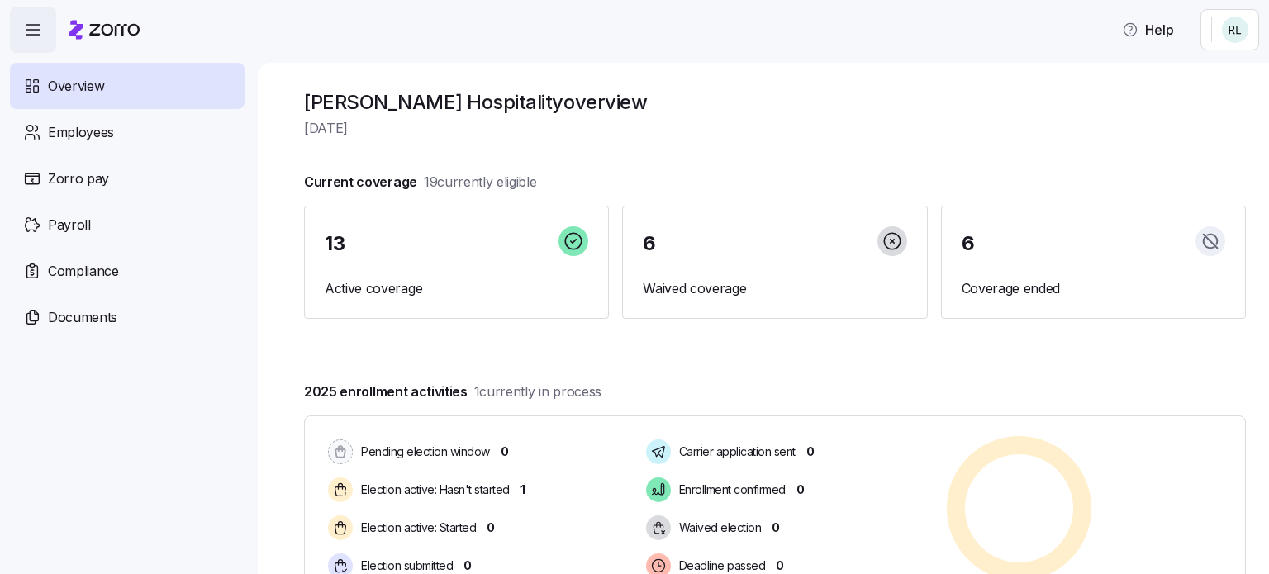 This screenshot has height=574, width=1269. What do you see at coordinates (335, 244) in the screenshot?
I see `span: 13` at bounding box center [335, 244].